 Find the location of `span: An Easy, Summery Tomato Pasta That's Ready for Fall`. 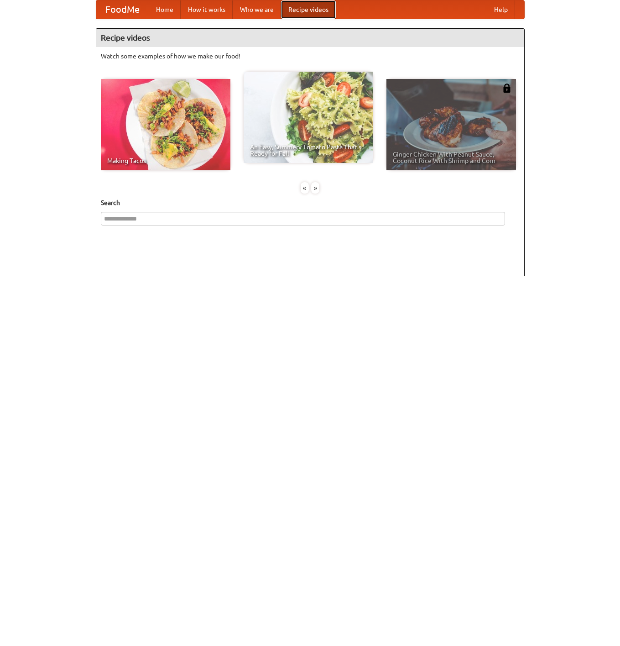

span: An Easy, Summery Tomato Pasta That's Ready for Fall is located at coordinates (309, 150).